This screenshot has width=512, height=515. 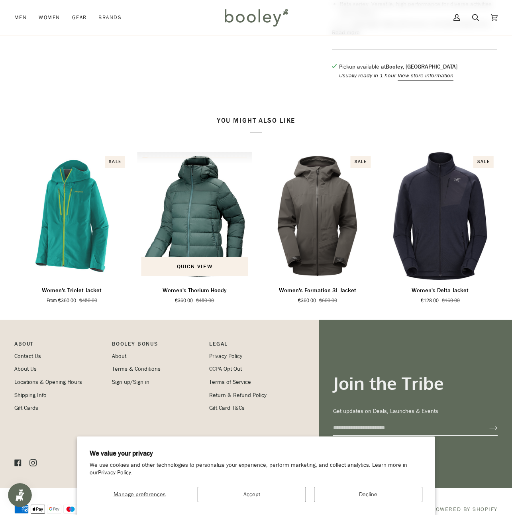 What do you see at coordinates (405, 427) in the screenshot?
I see `input: your-email@example.com` at bounding box center [405, 427].